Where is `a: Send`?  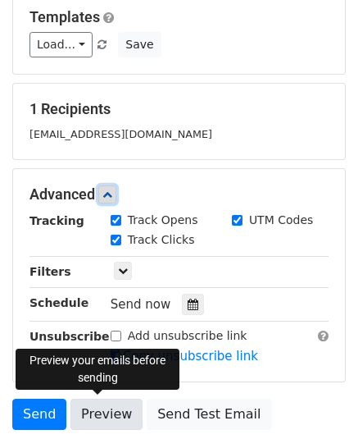
a: Send is located at coordinates (39, 414).